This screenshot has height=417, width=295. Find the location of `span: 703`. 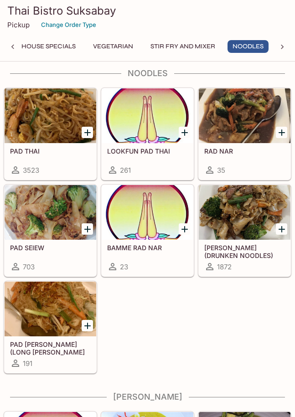

span: 703 is located at coordinates (29, 267).